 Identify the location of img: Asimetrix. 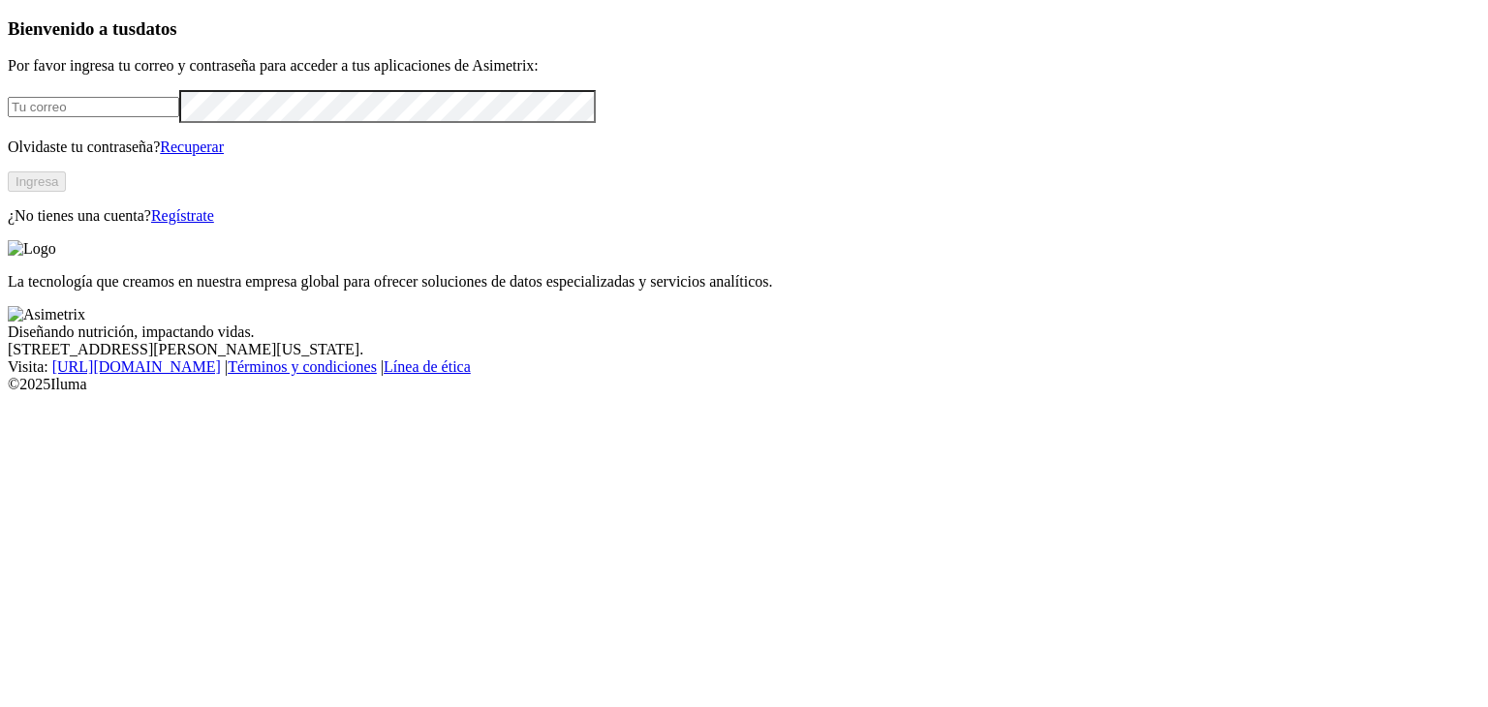
(47, 315).